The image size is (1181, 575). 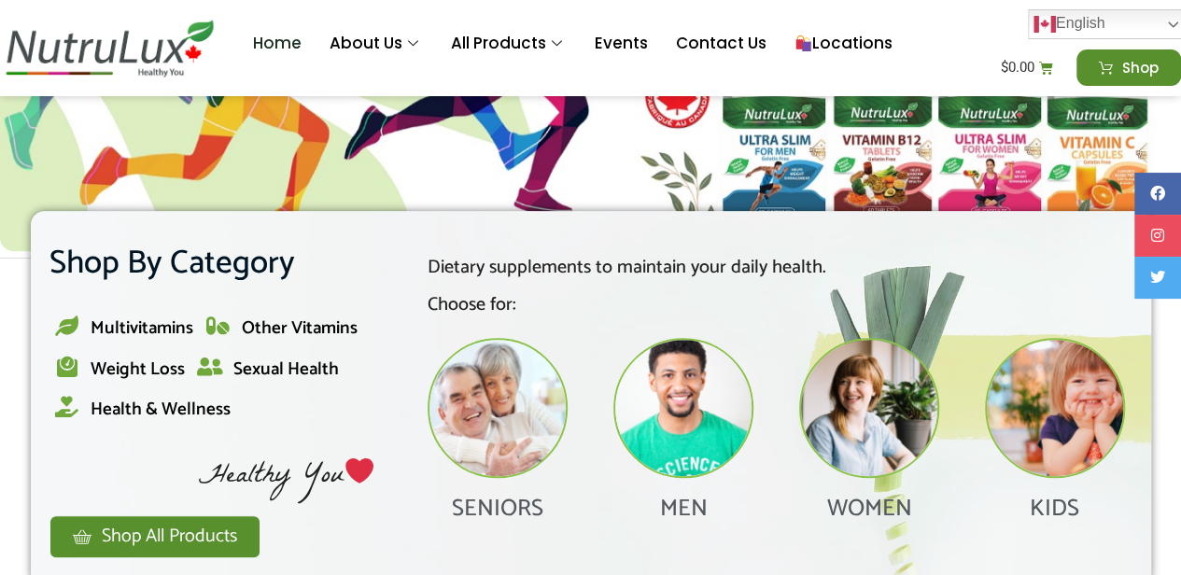 I want to click on a: SENIORS, so click(x=498, y=509).